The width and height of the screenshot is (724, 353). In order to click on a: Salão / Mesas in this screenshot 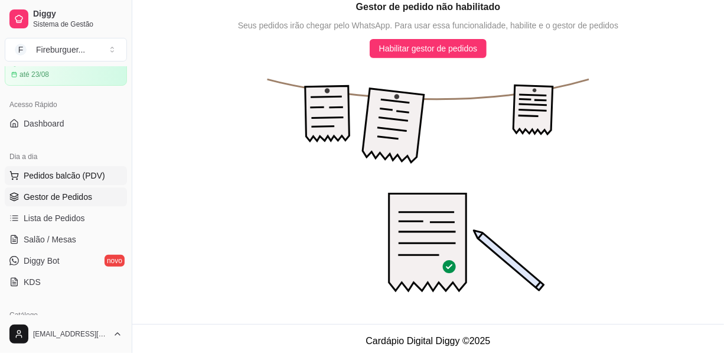, I will do `click(66, 239)`.